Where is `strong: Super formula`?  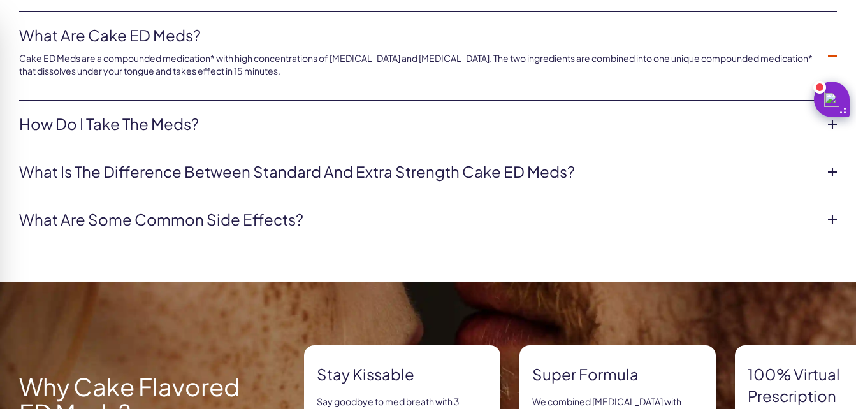 strong: Super formula is located at coordinates (618, 375).